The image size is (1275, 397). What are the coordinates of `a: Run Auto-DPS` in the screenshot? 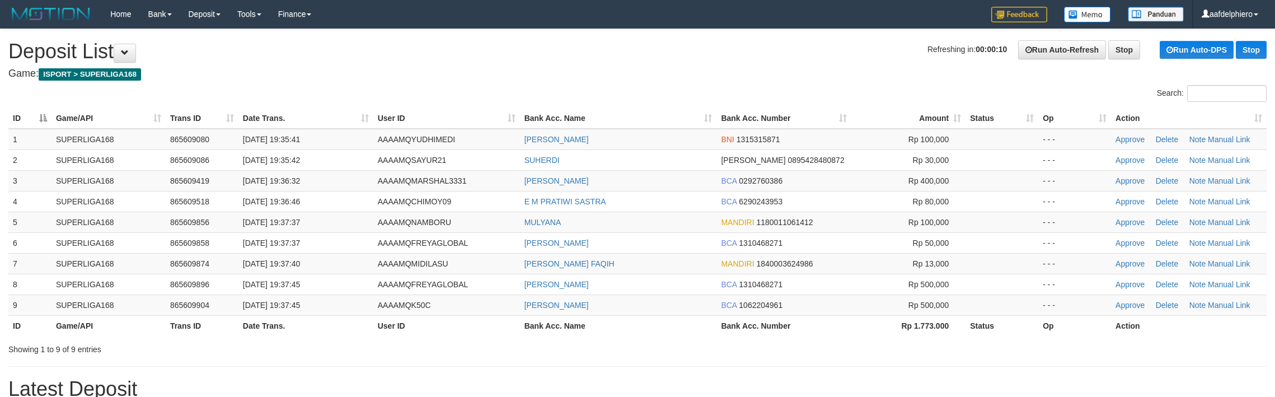 It's located at (1197, 50).